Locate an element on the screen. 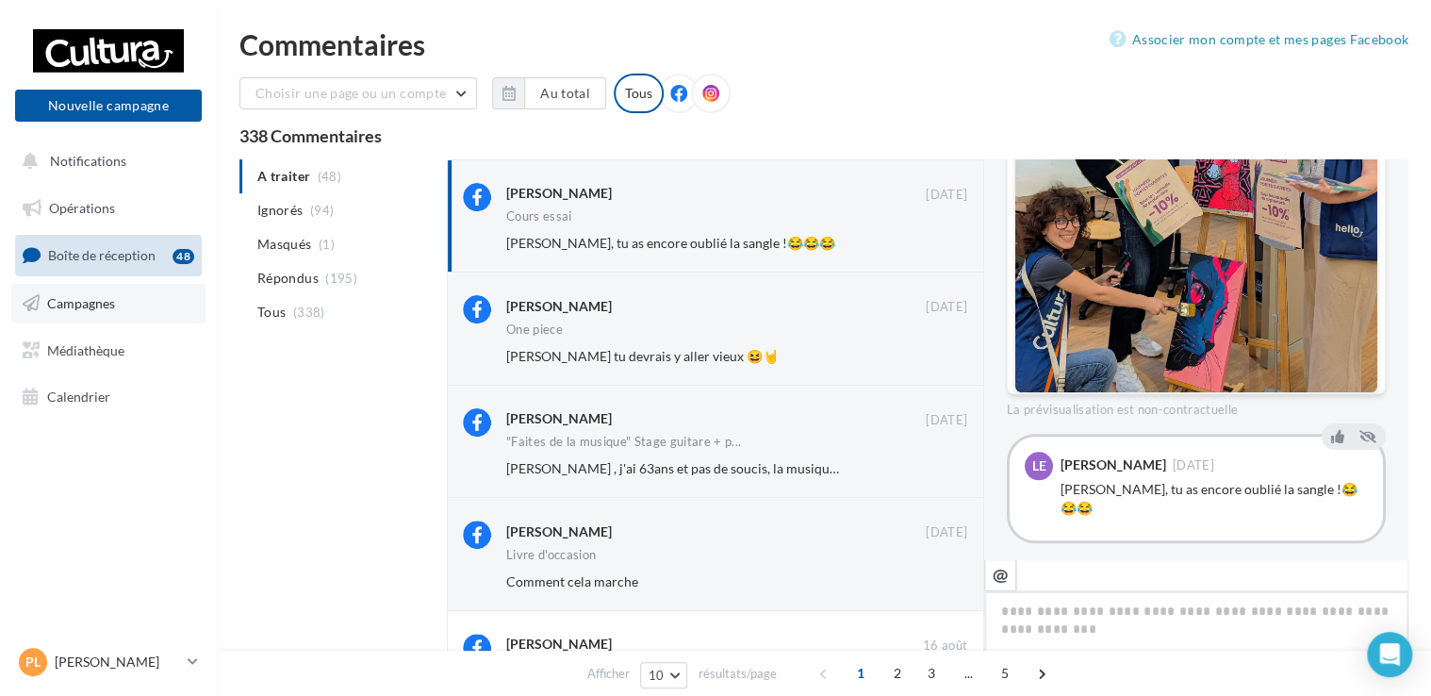 The height and width of the screenshot is (696, 1431). a: Campagnes is located at coordinates (108, 304).